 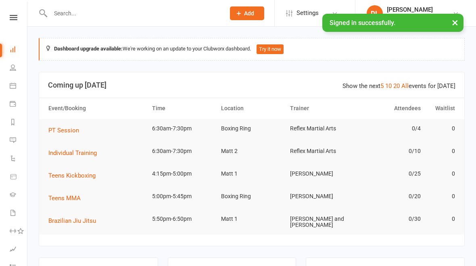 What do you see at coordinates (375, 13) in the screenshot?
I see `div: DL` at bounding box center [375, 13].